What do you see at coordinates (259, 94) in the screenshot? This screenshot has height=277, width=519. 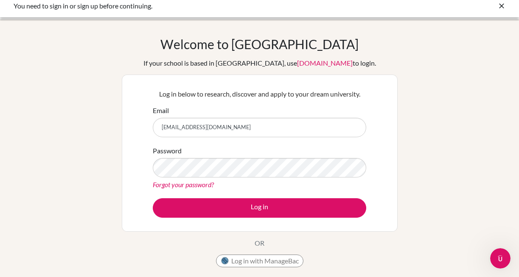 I see `p: Log in below to research, discover and apply to your dream university.` at bounding box center [259, 94].